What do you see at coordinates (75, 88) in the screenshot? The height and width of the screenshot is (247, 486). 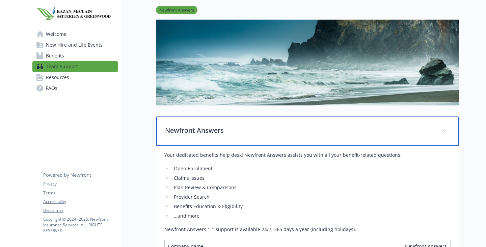 I see `a: FAQs` at bounding box center [75, 88].